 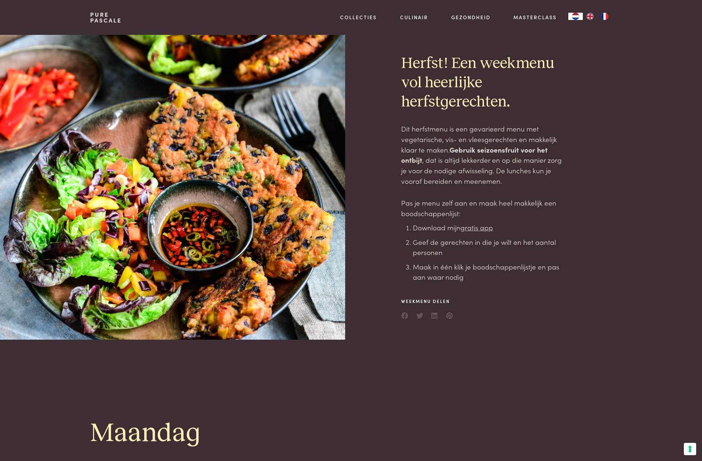 What do you see at coordinates (474, 155) in the screenshot?
I see `strong: Gebruik seizoensfruit voor het ontbijt` at bounding box center [474, 155].